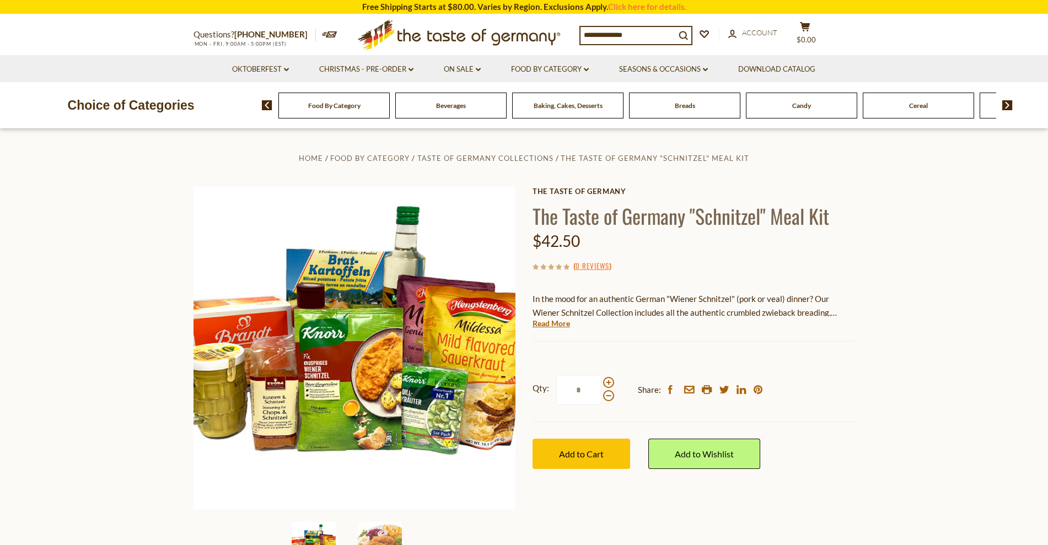 This screenshot has width=1048, height=545. I want to click on img: The Taste of Germany "Schnitzel" Meal Kit, so click(354, 348).